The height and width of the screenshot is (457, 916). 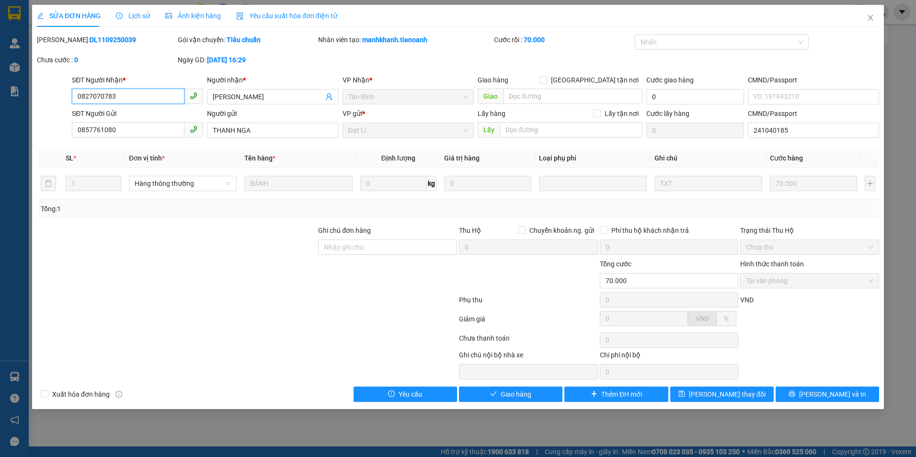 What do you see at coordinates (387, 247) in the screenshot?
I see `input: Ghi chú đơn hàng` at bounding box center [387, 247].